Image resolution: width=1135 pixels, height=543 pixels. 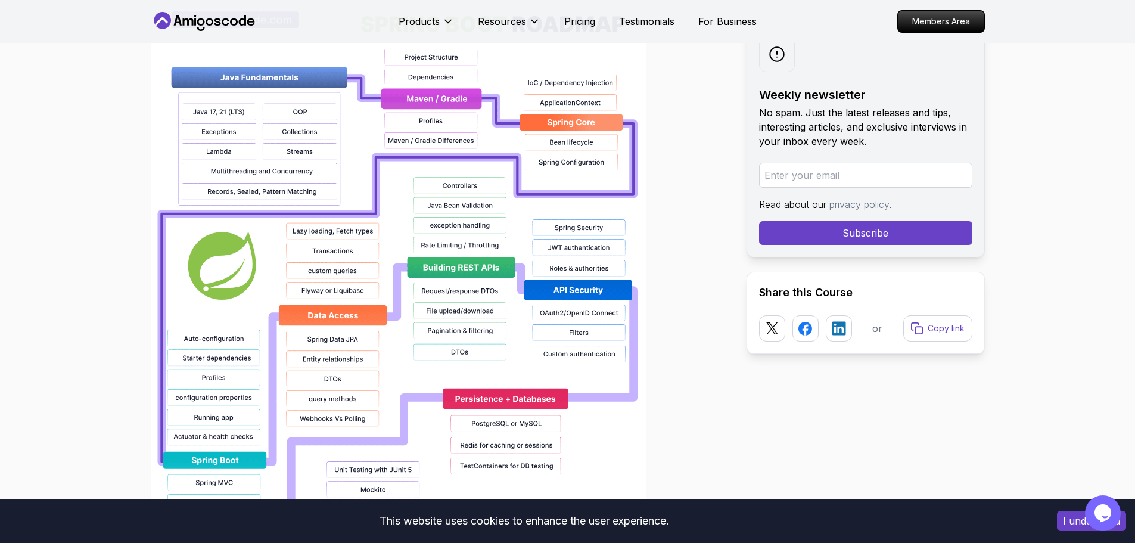 What do you see at coordinates (866, 233) in the screenshot?
I see `button: Subscribe` at bounding box center [866, 233].